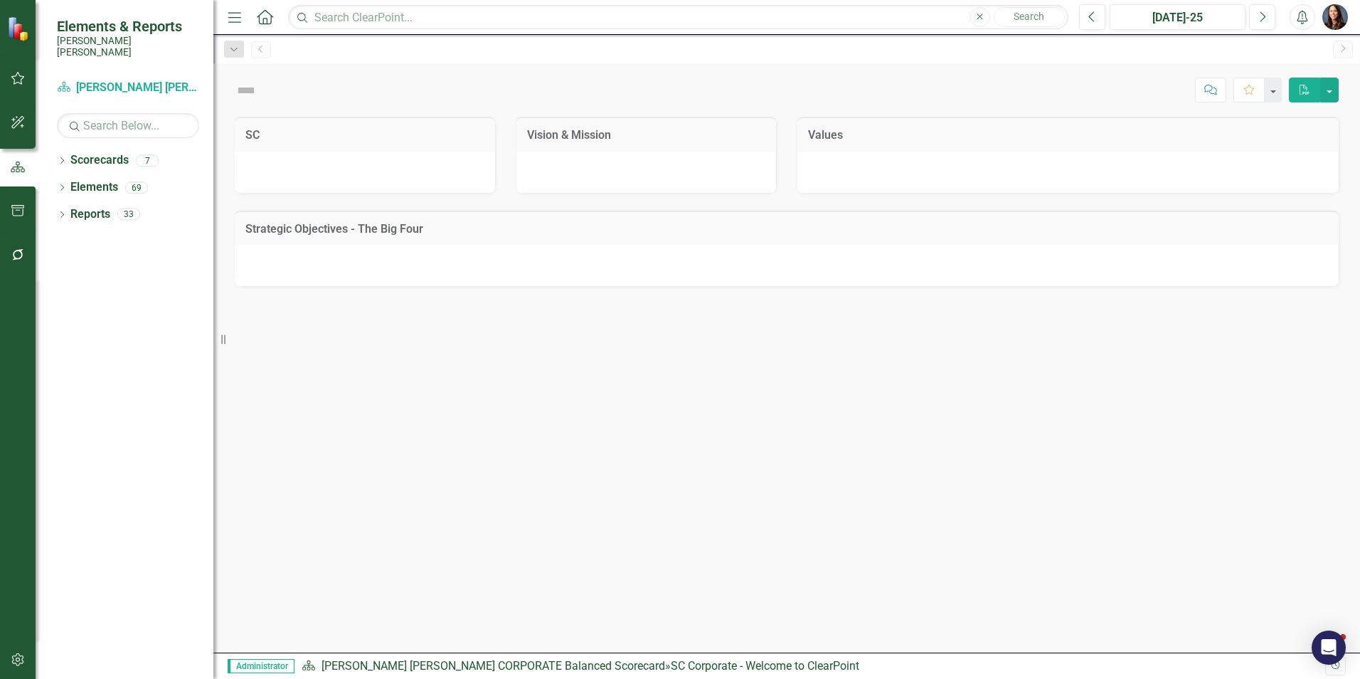 The image size is (1360, 679). I want to click on h3: Values, so click(1068, 135).